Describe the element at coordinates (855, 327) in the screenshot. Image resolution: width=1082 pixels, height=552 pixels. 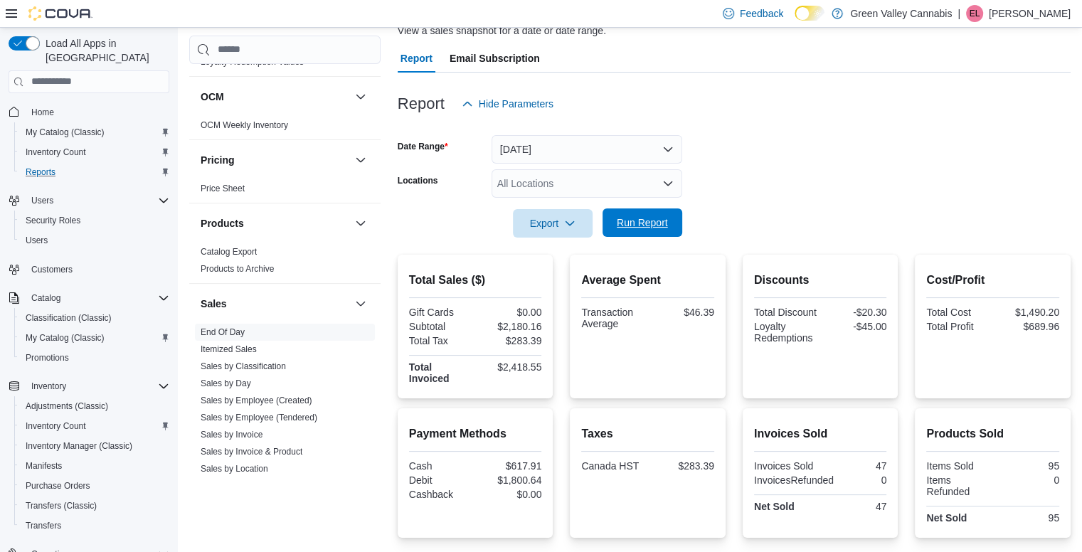
I see `div: -$45.00` at that location.